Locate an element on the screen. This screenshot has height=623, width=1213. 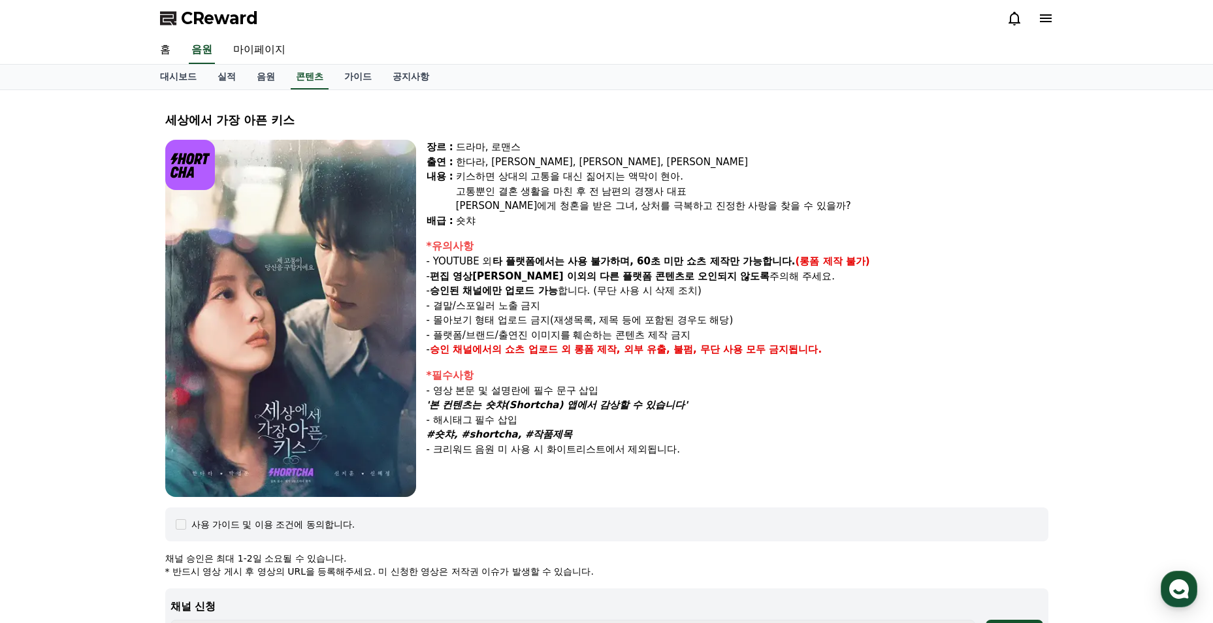
p: * 반드시 영상 게시 후 영상의 URL을 등록해주세요. 미 신청한 영상은 저작권 이슈가 발생할 수 있습니다. is located at coordinates (607, 572).